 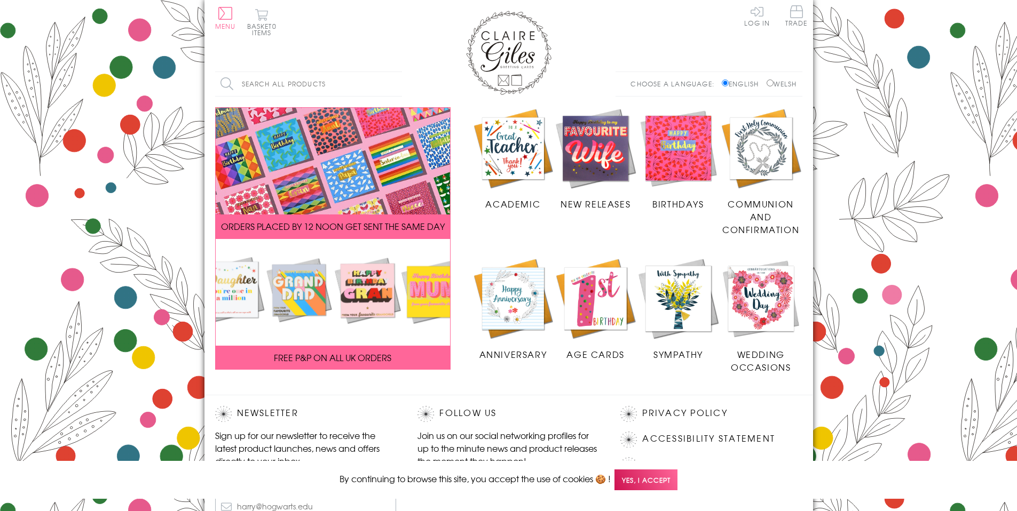 What do you see at coordinates (595, 309) in the screenshot?
I see `a: Age Cards` at bounding box center [595, 309].